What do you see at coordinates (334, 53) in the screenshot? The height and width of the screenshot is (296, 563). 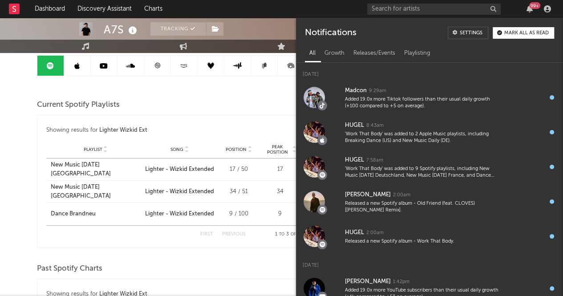 I see `div: Growth` at bounding box center [334, 53].